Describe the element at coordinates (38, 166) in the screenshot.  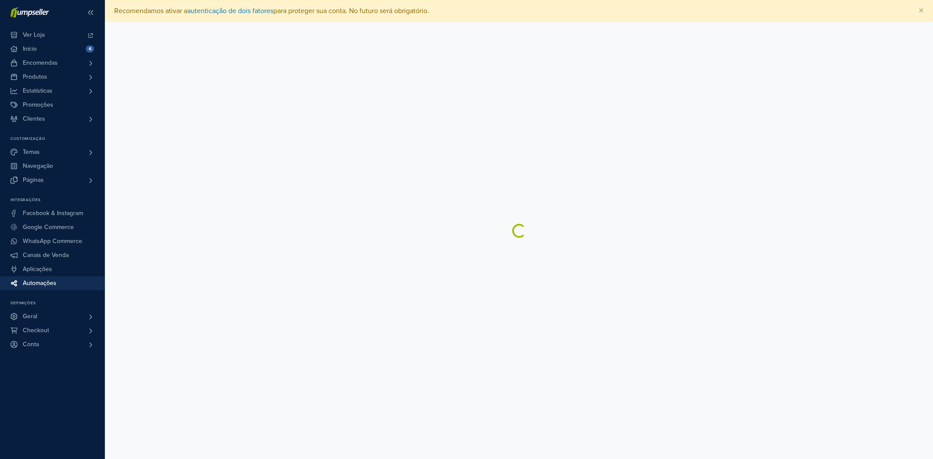
I see `span: Navegação` at that location.